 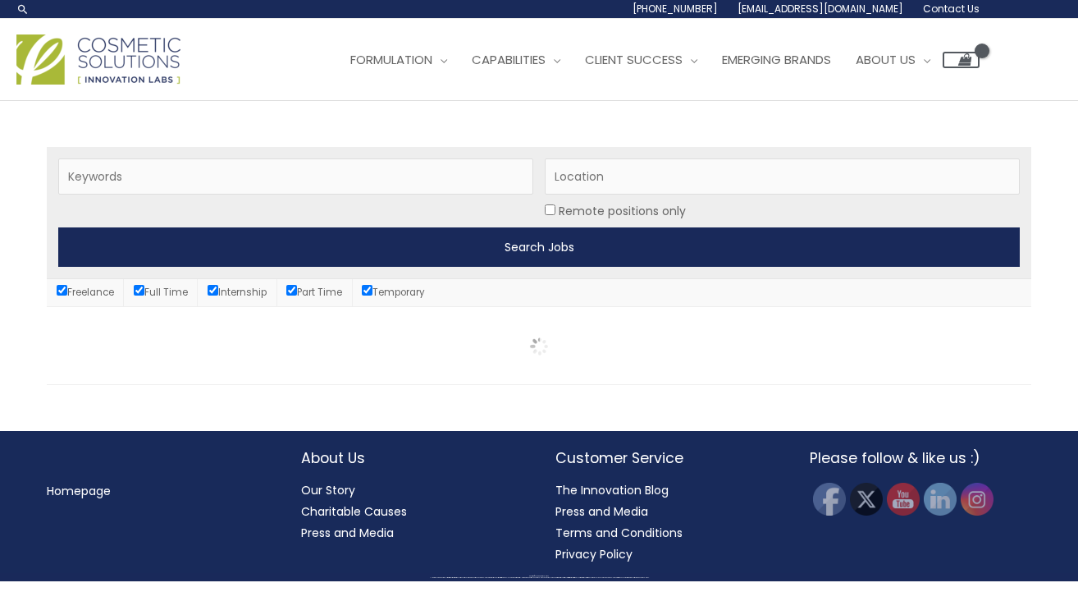 I want to click on a: Client Success, so click(x=641, y=60).